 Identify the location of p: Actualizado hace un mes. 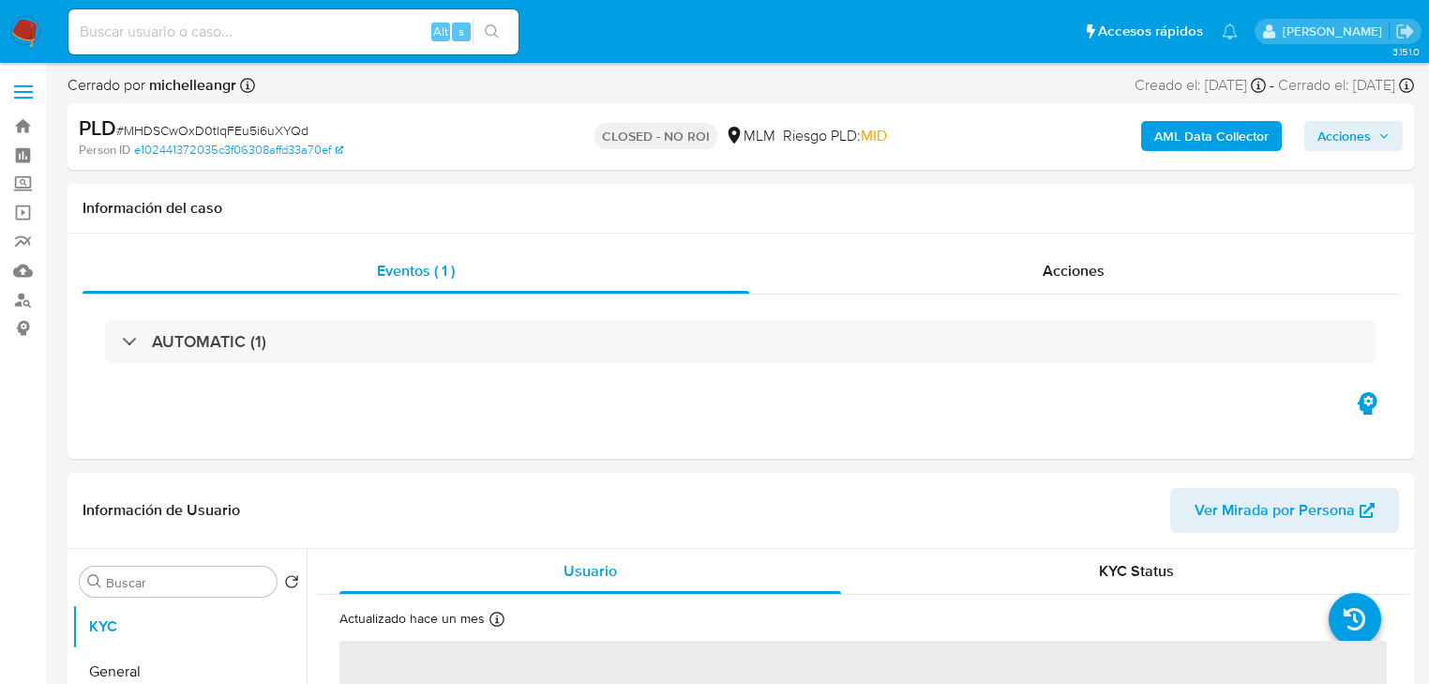
(412, 618).